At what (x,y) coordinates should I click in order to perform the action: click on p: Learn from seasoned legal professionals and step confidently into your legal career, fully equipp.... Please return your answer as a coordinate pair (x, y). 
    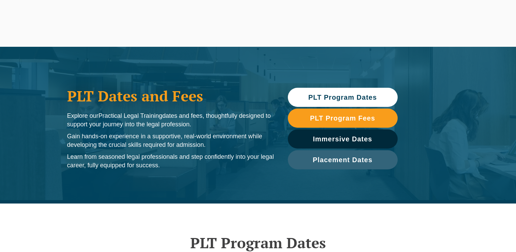
    Looking at the image, I should click on (171, 161).